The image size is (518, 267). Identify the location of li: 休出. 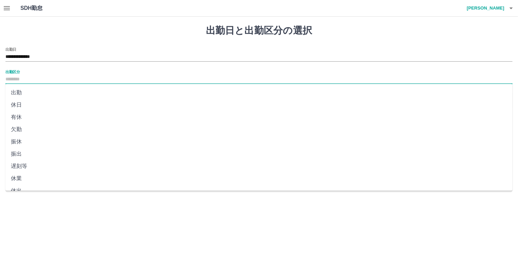
(259, 190).